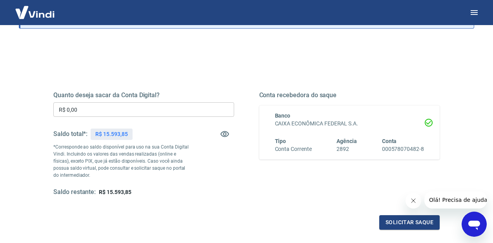 Image resolution: width=493 pixels, height=243 pixels. I want to click on h6: CAIXA ECONÔMICA FEDERAL S.A., so click(349, 124).